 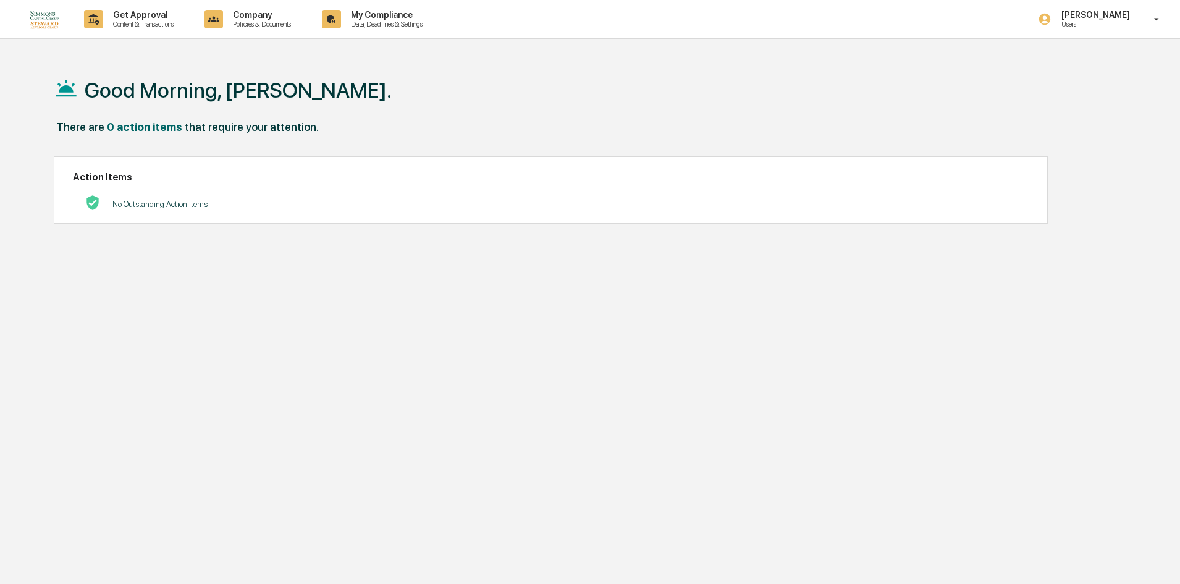 What do you see at coordinates (80, 127) in the screenshot?
I see `div: There are` at bounding box center [80, 127].